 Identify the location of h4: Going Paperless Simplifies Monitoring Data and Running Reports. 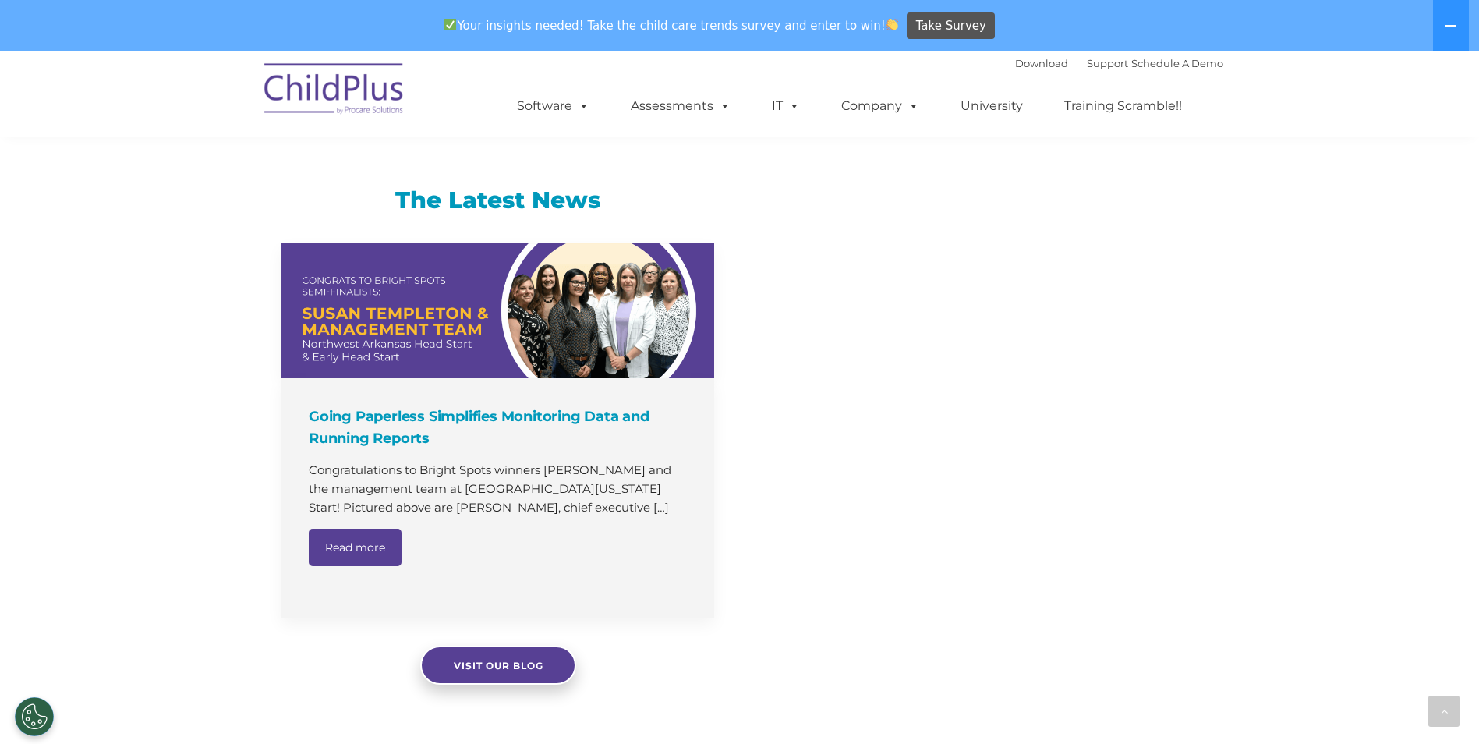
(500, 427).